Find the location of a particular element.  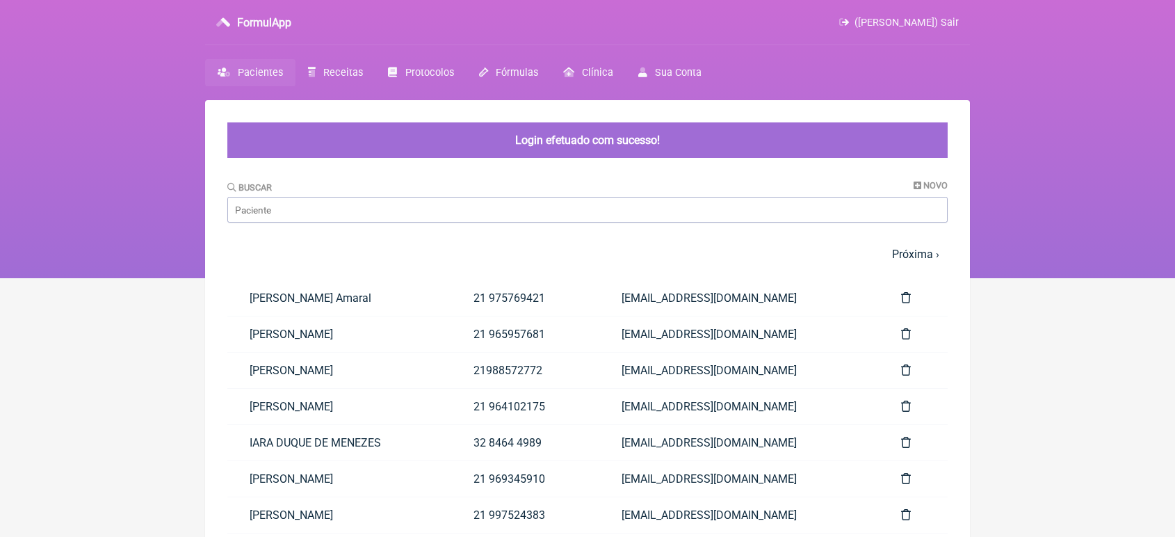

a: 21 969345910 is located at coordinates (525, 478).